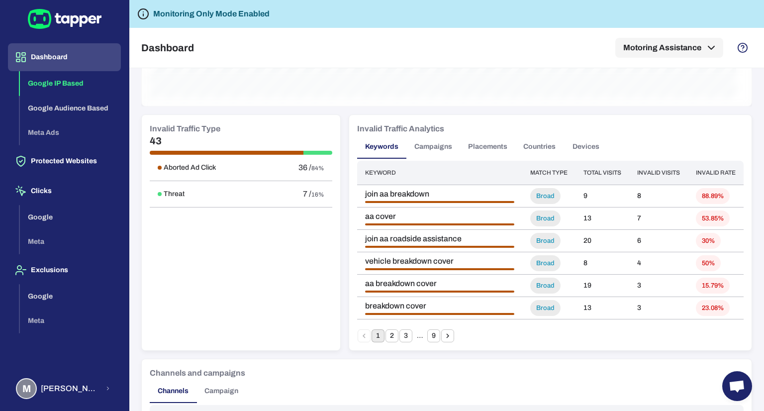  What do you see at coordinates (406, 336) in the screenshot?
I see `nav: pagination navigation` at bounding box center [406, 336].